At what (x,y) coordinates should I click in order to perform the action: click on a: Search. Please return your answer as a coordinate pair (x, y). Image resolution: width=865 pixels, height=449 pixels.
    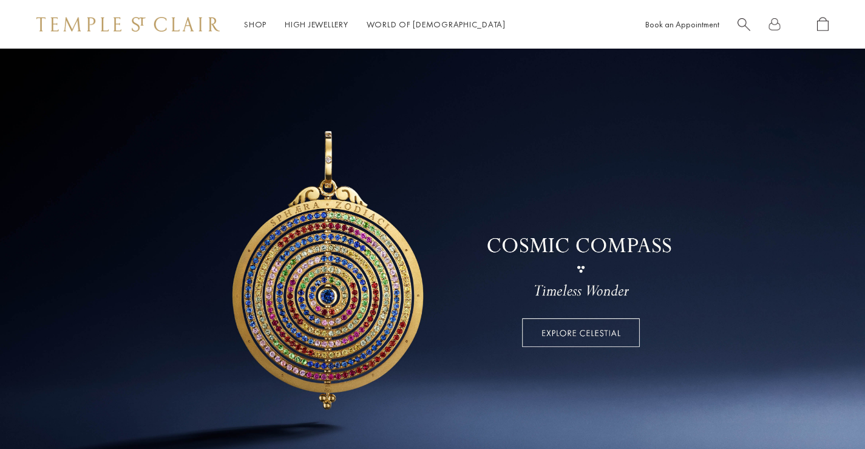
    Looking at the image, I should click on (744, 24).